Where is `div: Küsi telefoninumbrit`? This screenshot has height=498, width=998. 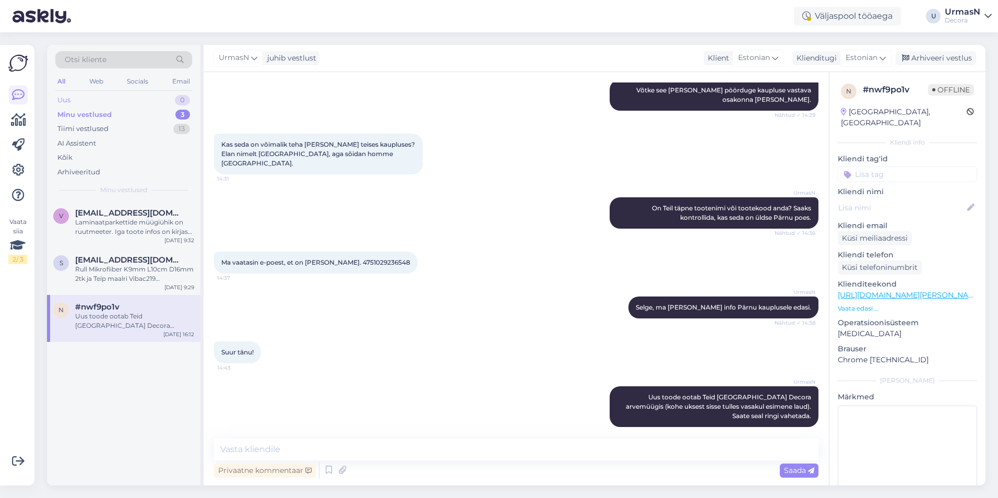
div: Küsi telefoninumbrit is located at coordinates (880, 267).